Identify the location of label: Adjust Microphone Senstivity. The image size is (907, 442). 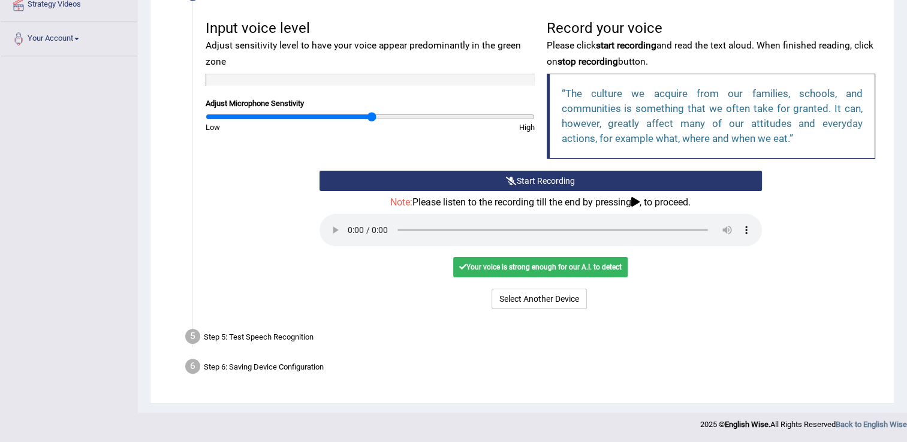
(255, 103).